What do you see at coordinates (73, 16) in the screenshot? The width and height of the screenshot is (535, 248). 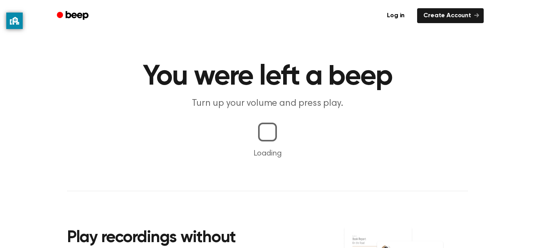 I see `a: Beep` at bounding box center [73, 16].